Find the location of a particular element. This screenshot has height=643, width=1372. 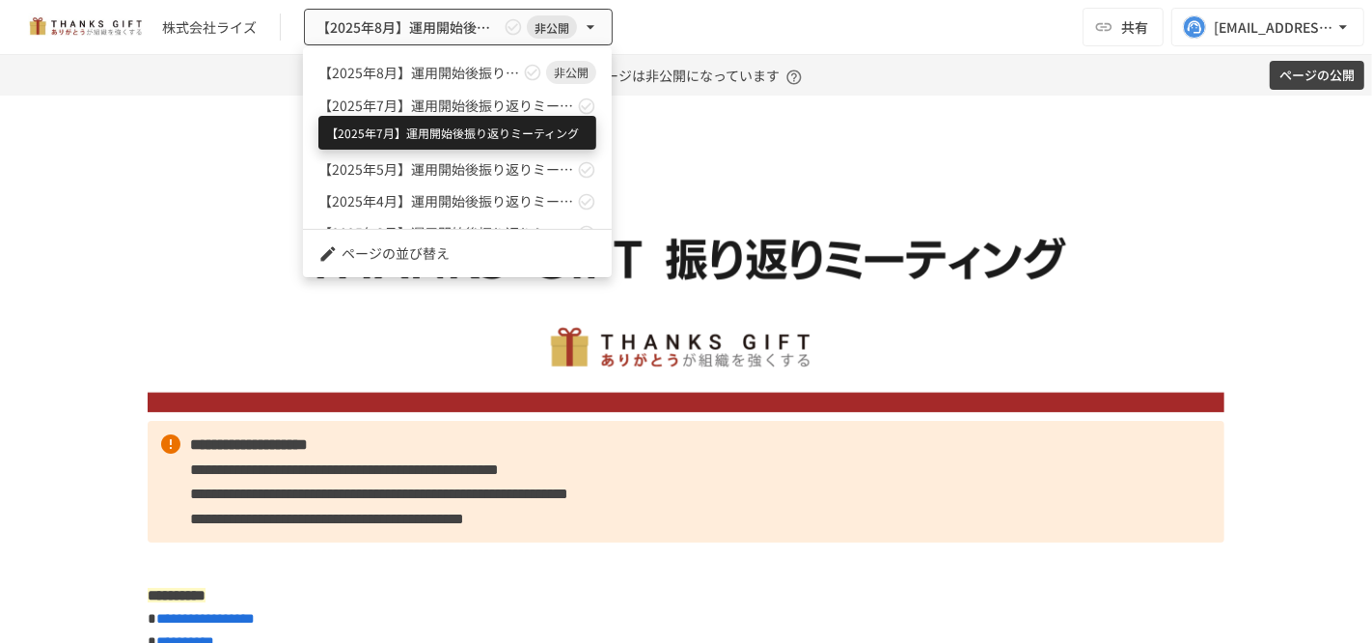

span: 【2025年5月】運用開始後振り返りミーティング is located at coordinates (446, 169).